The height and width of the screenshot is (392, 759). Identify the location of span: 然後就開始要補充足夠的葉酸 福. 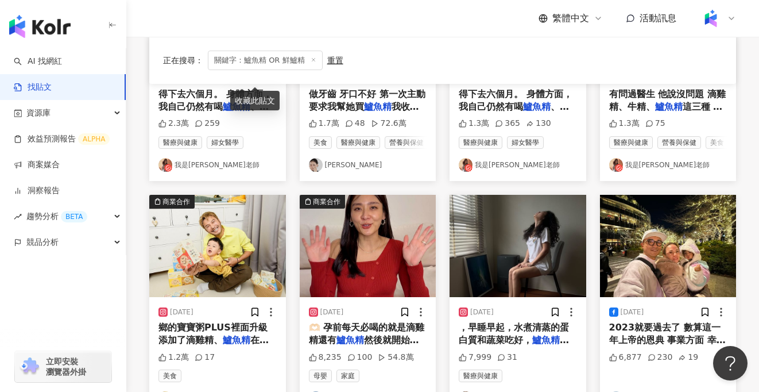
(364, 346).